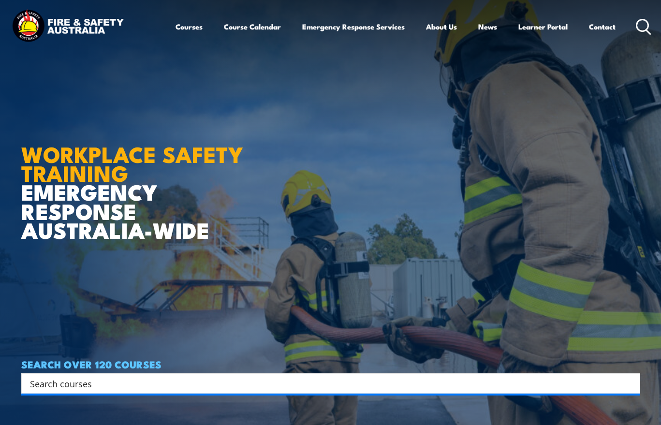  I want to click on a: Course Calendar, so click(253, 27).